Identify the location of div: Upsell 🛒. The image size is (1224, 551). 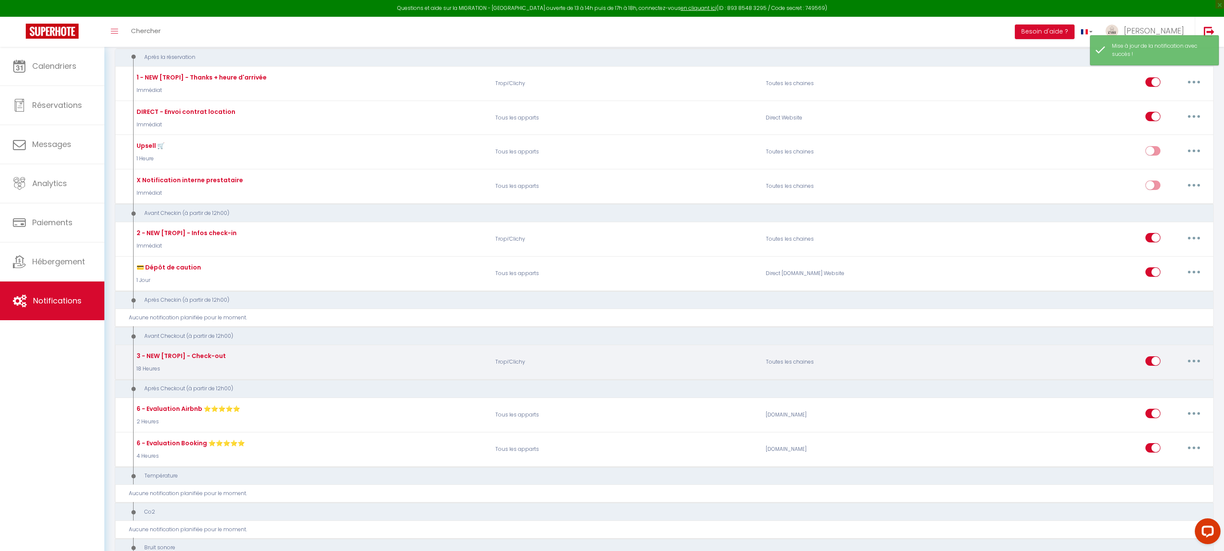
(149, 146).